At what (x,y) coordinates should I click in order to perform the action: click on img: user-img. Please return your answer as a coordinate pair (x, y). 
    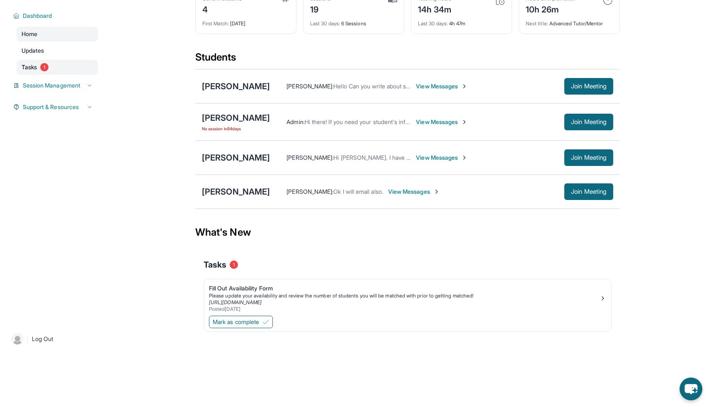
    Looking at the image, I should click on (17, 339).